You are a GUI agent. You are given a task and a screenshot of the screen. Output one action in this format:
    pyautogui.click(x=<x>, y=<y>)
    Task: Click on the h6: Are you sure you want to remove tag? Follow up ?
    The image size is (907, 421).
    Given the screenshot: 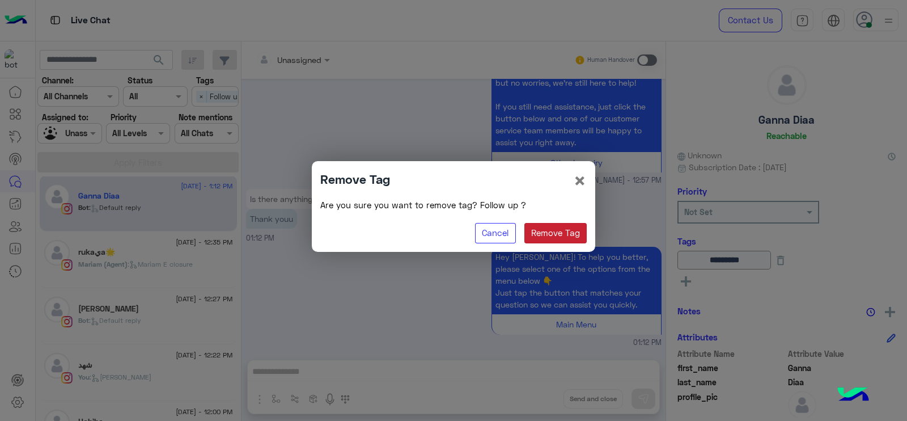 What is the action you would take?
    pyautogui.click(x=453, y=205)
    